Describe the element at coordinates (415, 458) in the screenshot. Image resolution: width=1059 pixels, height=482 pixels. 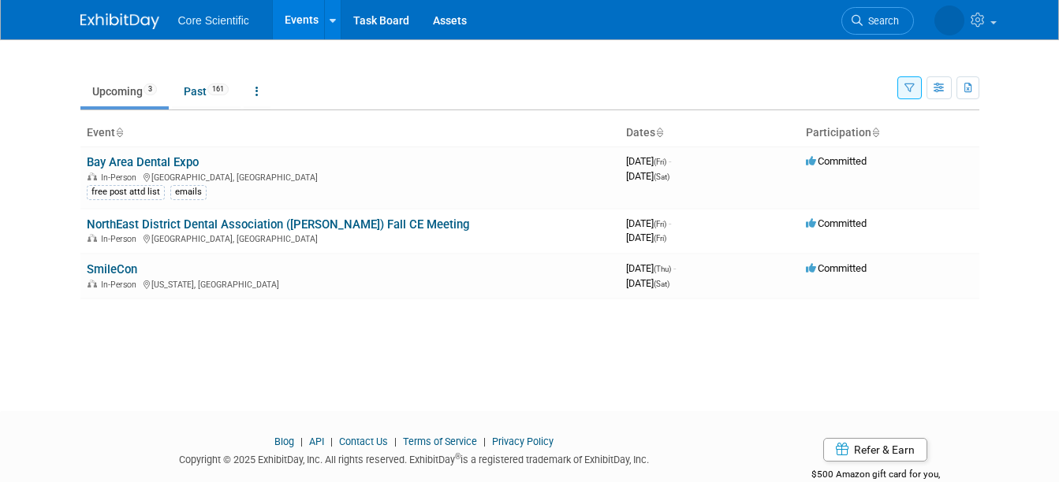
I see `div: Copyright © 2025 ExhibitDay, Inc. All rights reserved. ExhibitDay is a registered trademark of Ex...` at that location.